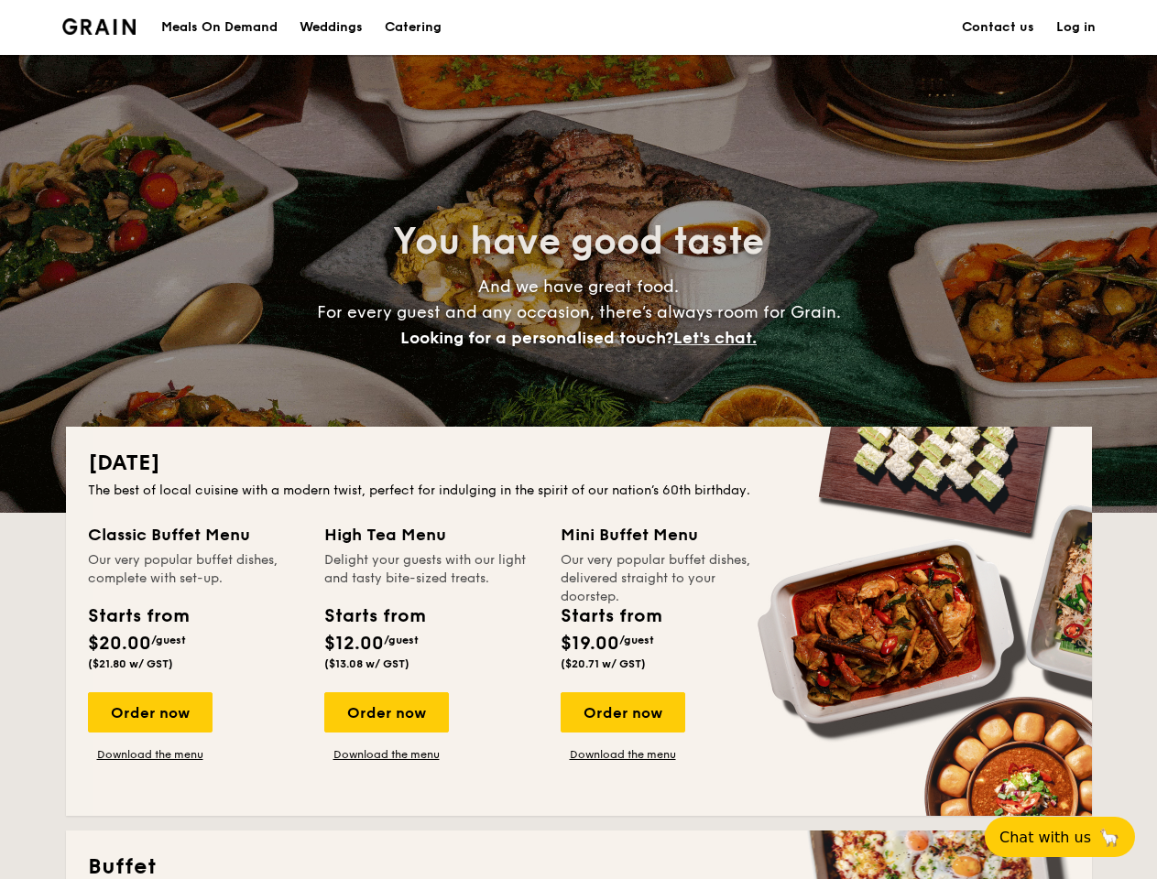 The image size is (1157, 879). Describe the element at coordinates (668, 535) in the screenshot. I see `div: Mini Buffet Menu` at that location.